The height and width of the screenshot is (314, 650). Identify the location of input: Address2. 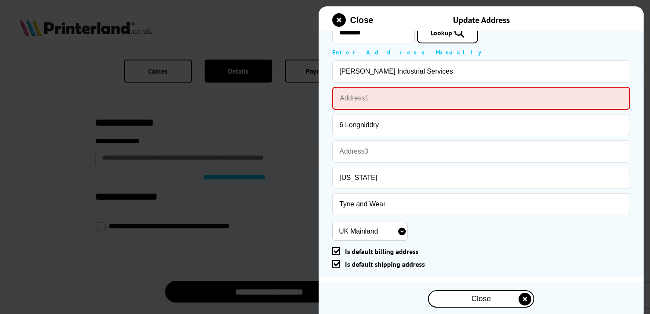
(481, 125).